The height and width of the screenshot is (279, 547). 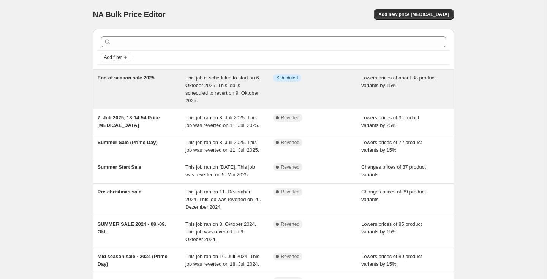 What do you see at coordinates (392, 228) in the screenshot?
I see `span: Lowers prices of 85 product variants by 15%` at bounding box center [392, 228].